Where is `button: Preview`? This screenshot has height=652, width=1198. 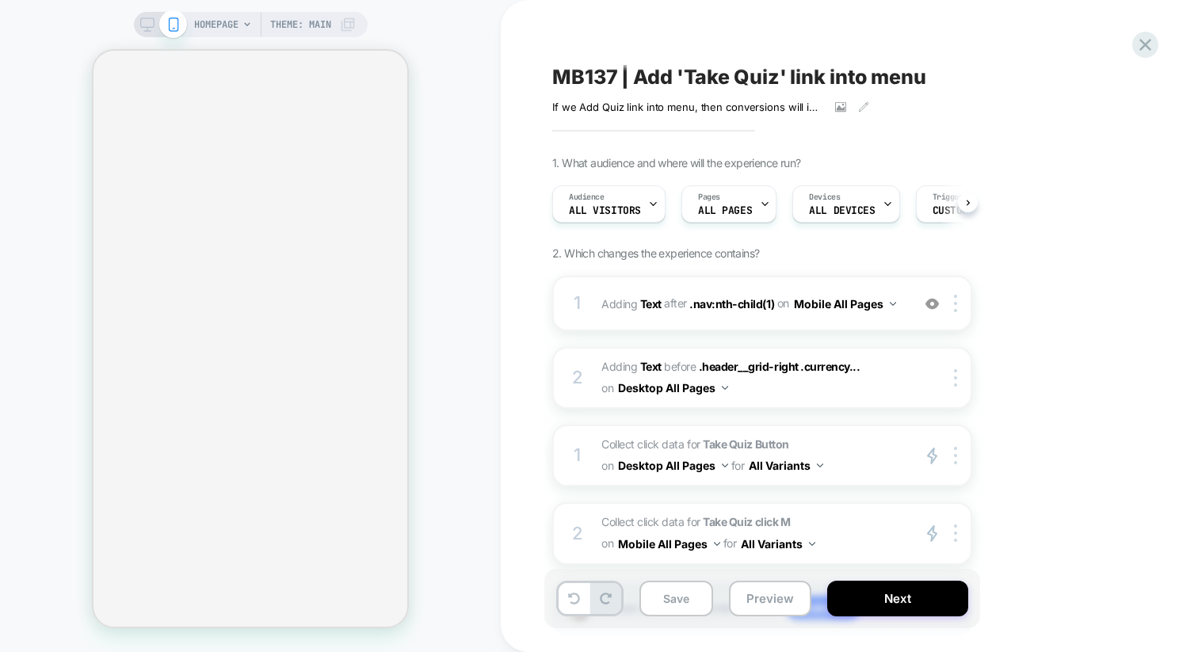
button: Preview is located at coordinates (770, 598).